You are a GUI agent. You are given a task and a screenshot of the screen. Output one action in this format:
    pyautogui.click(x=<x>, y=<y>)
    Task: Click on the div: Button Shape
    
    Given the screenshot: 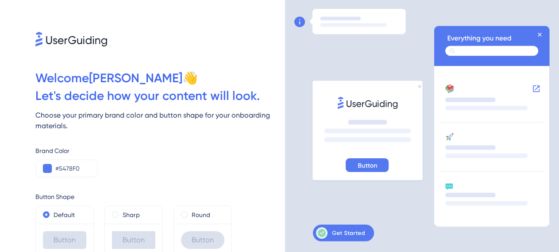 What is the action you would take?
    pyautogui.click(x=160, y=197)
    